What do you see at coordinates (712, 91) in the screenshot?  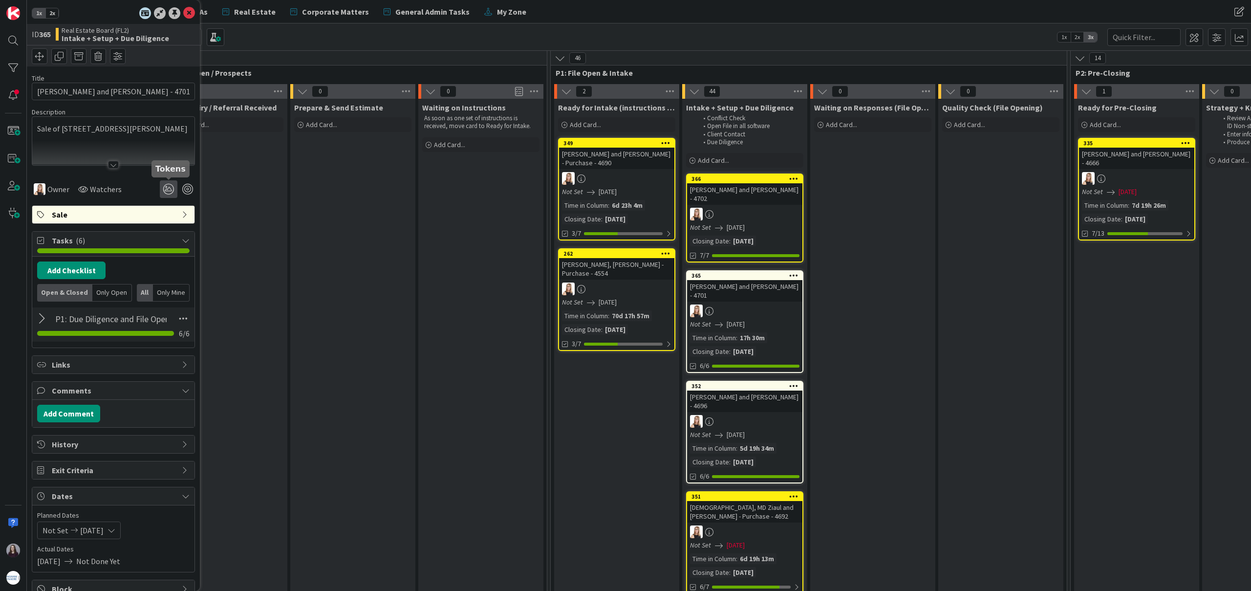 I see `span: 44` at bounding box center [712, 91].